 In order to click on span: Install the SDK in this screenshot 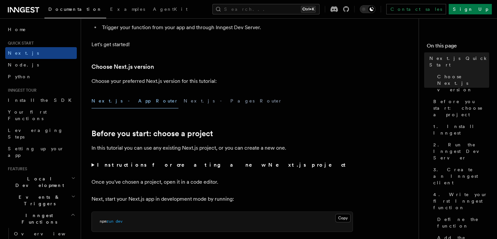, I will do `click(41, 100)`.